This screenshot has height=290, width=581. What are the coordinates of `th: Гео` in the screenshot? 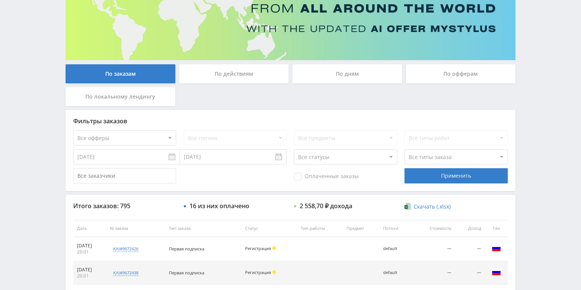 It's located at (496, 229).